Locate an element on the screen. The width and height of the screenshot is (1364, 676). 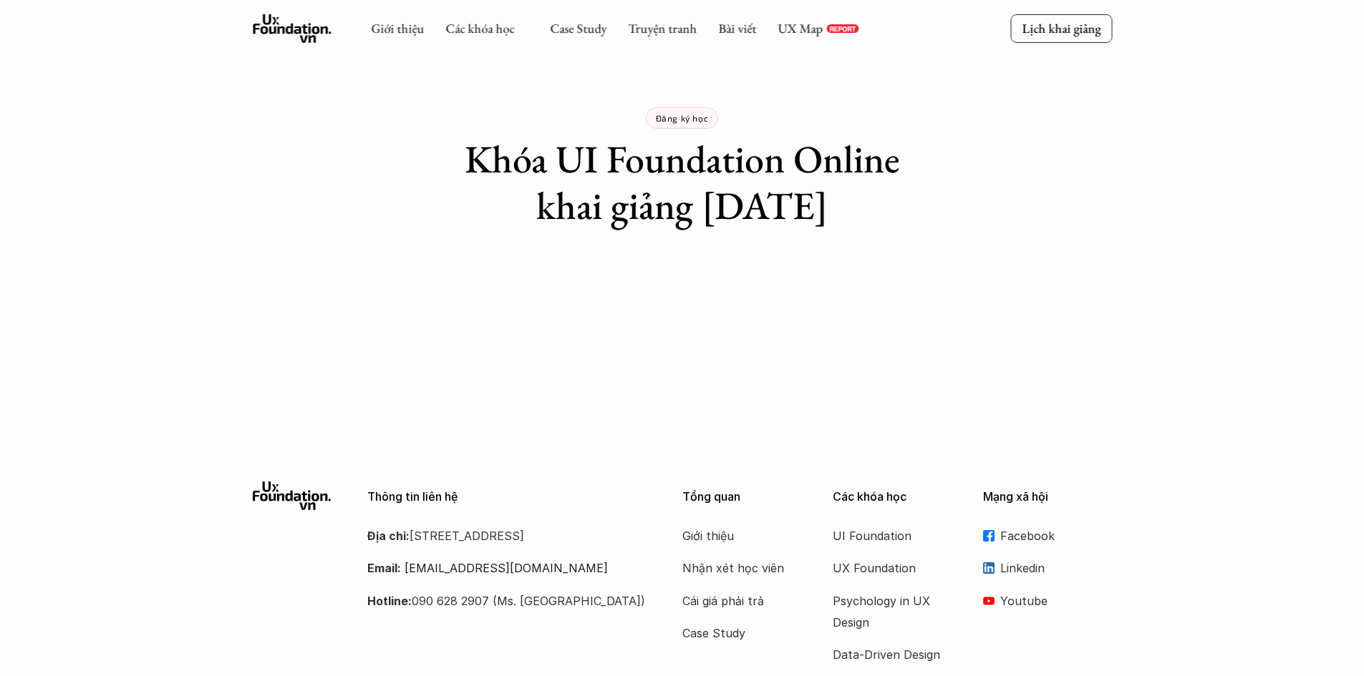
p: Tổng quan is located at coordinates (747, 497).